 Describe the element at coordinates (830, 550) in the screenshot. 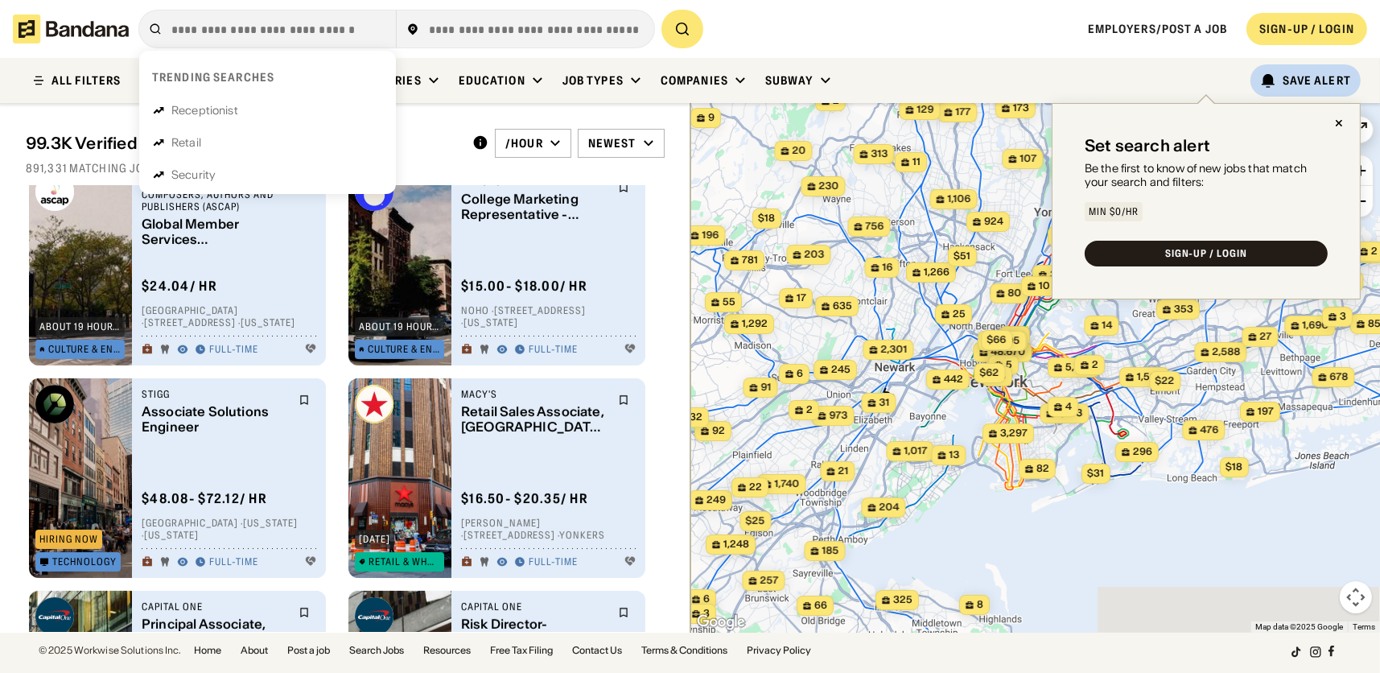

I see `span: 185` at that location.